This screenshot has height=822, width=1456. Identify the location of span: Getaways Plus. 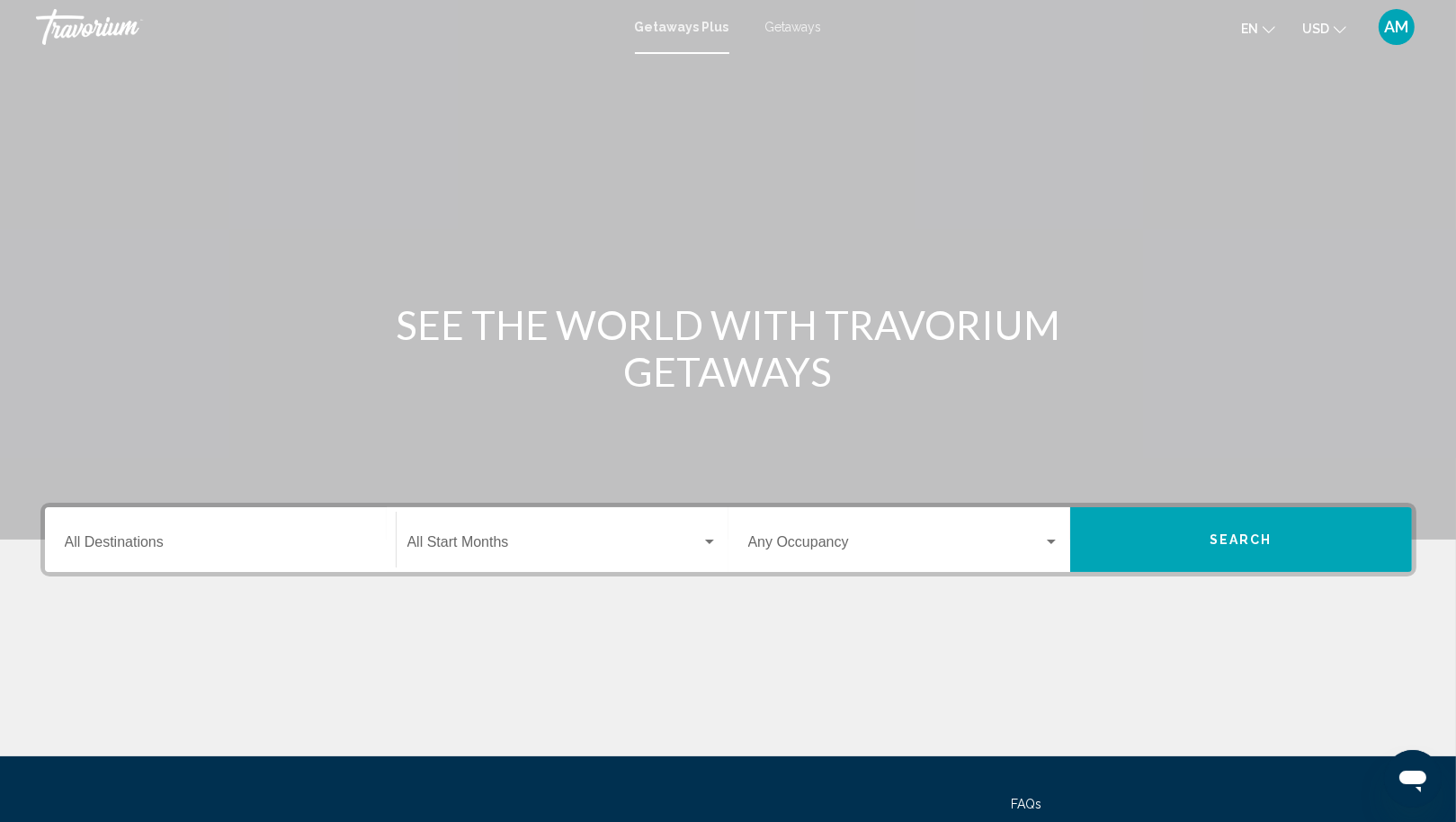
(681, 27).